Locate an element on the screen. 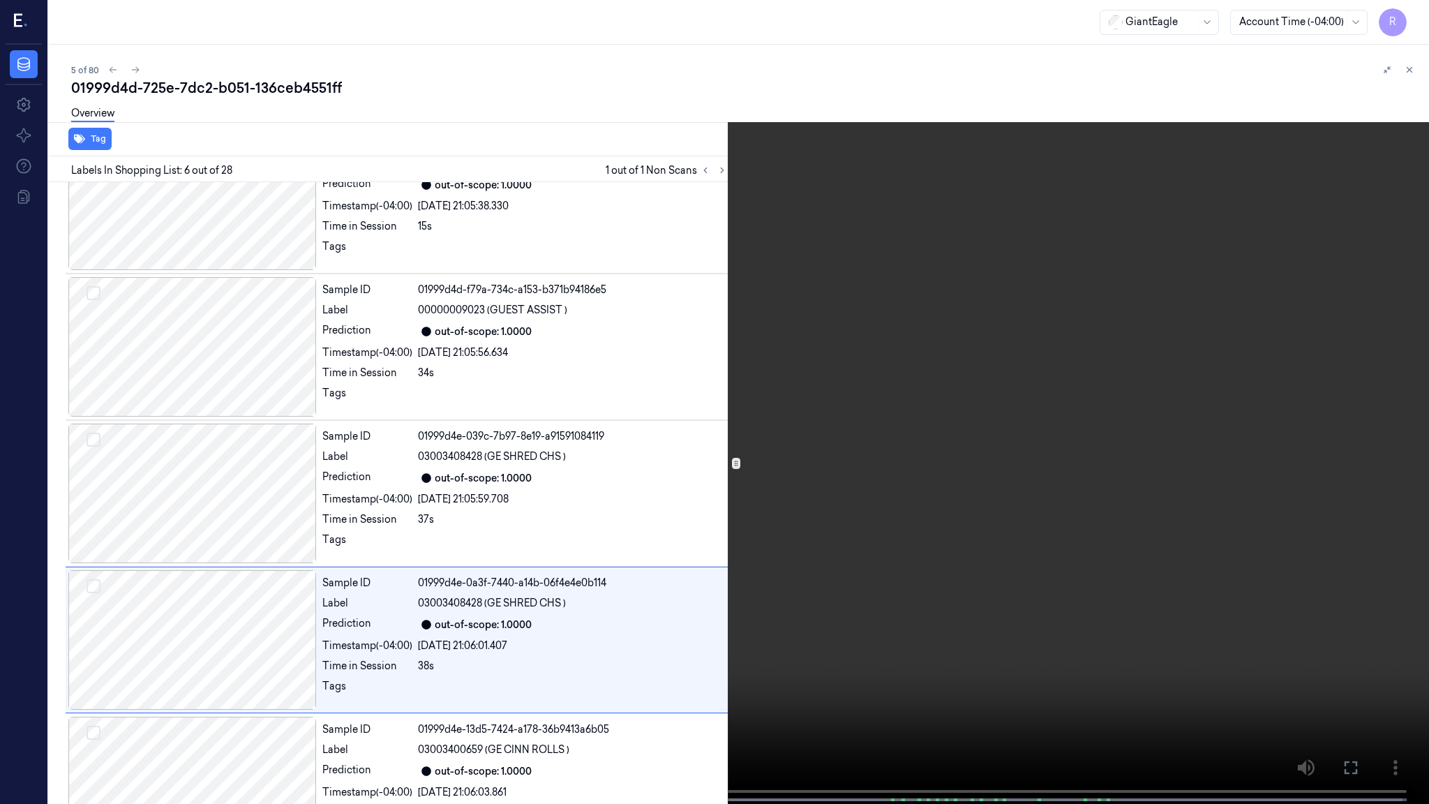 The width and height of the screenshot is (1429, 804). span: 1 out of 1 Non Scans is located at coordinates (668, 170).